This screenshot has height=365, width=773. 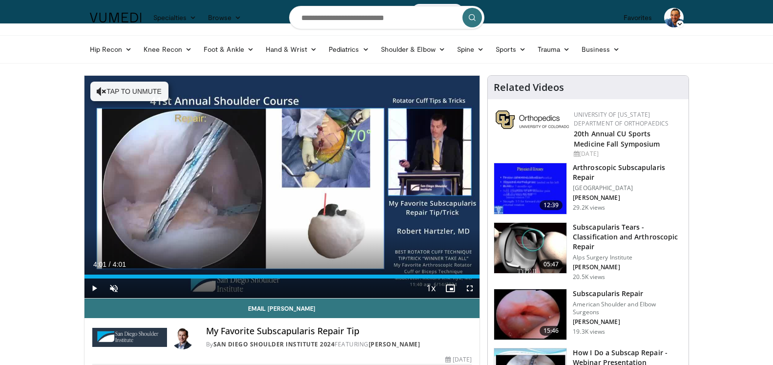 What do you see at coordinates (274, 344) in the screenshot?
I see `a: San Diego Shoulder Institute 2024` at bounding box center [274, 344].